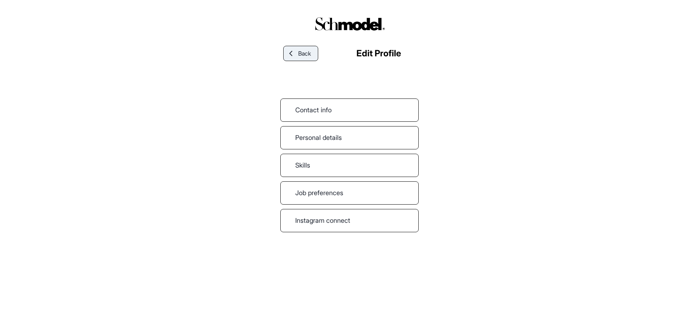  I want to click on div: Personal details, so click(349, 138).